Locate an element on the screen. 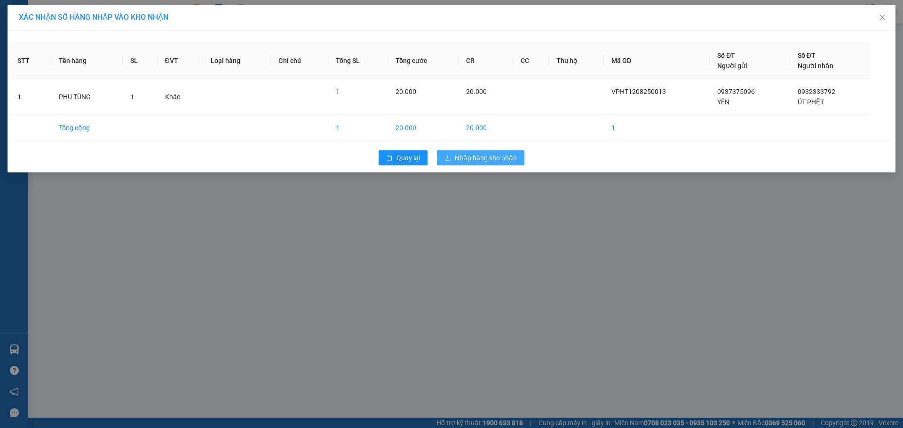  th: Tổng cước is located at coordinates (423, 61).